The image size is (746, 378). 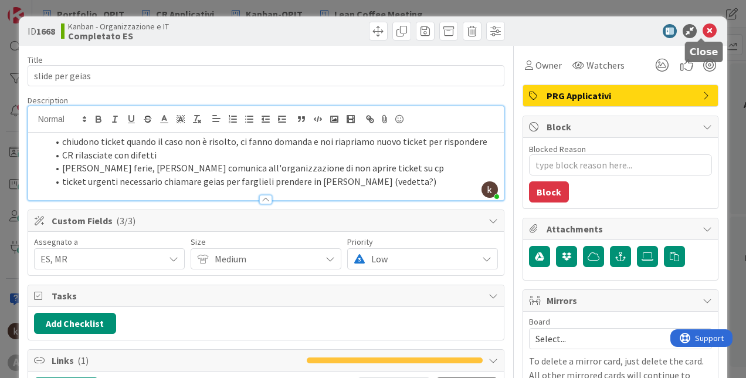 I want to click on button: Block, so click(x=549, y=192).